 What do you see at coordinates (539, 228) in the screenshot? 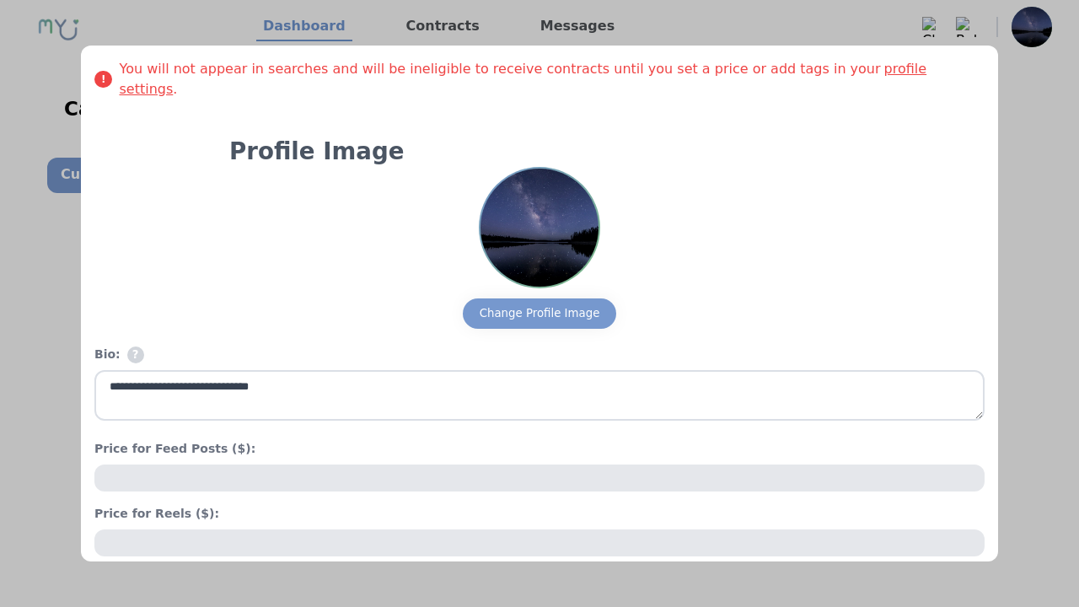
I see `img: Profile` at bounding box center [539, 228].